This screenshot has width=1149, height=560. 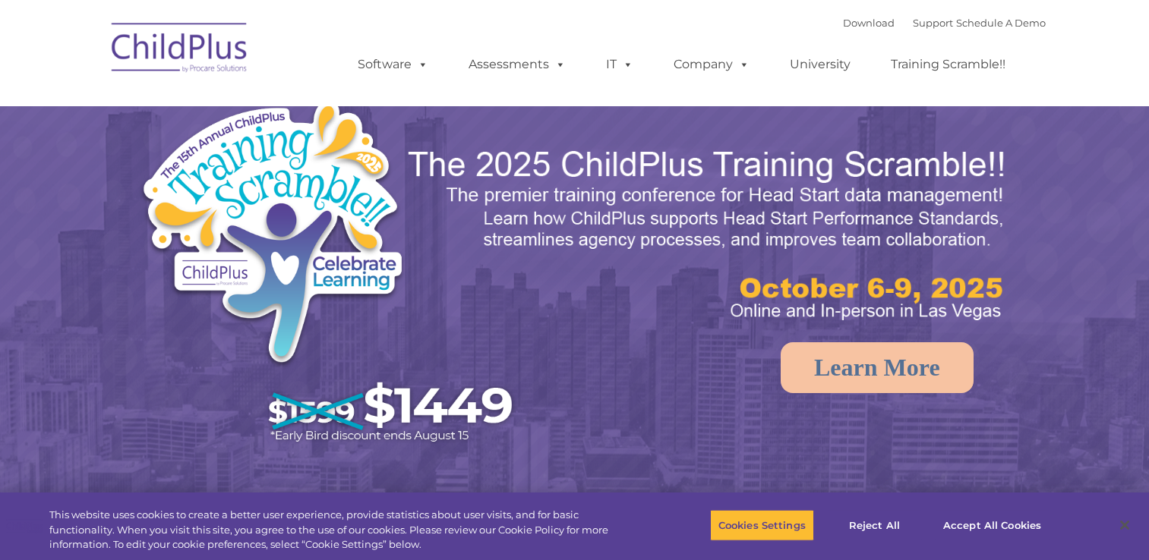 What do you see at coordinates (393, 65) in the screenshot?
I see `a: Software` at bounding box center [393, 65].